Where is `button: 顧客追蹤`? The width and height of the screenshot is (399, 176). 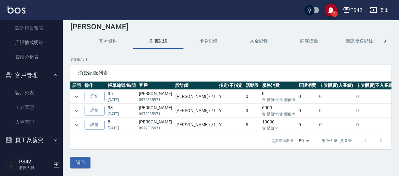
button: 顧客追蹤 is located at coordinates (309, 41).